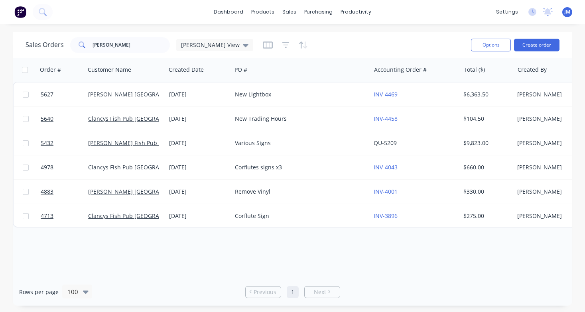  I want to click on a: INV-3896, so click(386, 216).